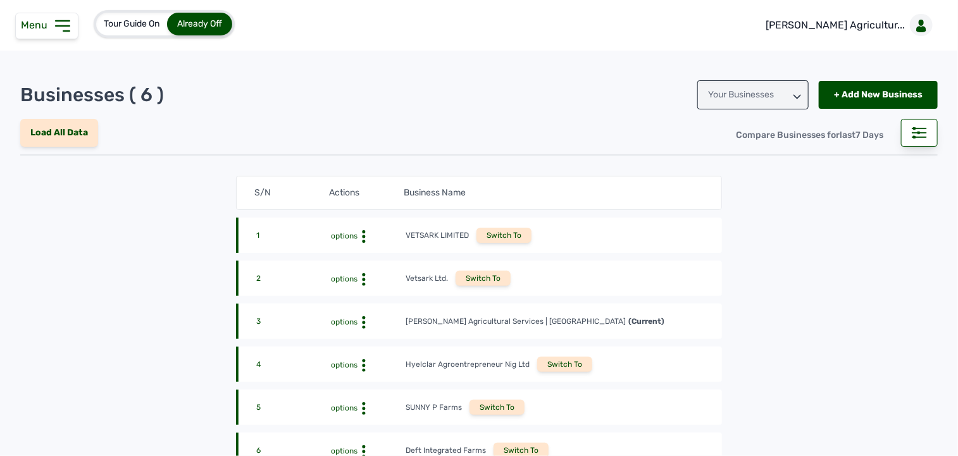  Describe the element at coordinates (445, 451) in the screenshot. I see `div: Deft Integrated Farms` at that location.